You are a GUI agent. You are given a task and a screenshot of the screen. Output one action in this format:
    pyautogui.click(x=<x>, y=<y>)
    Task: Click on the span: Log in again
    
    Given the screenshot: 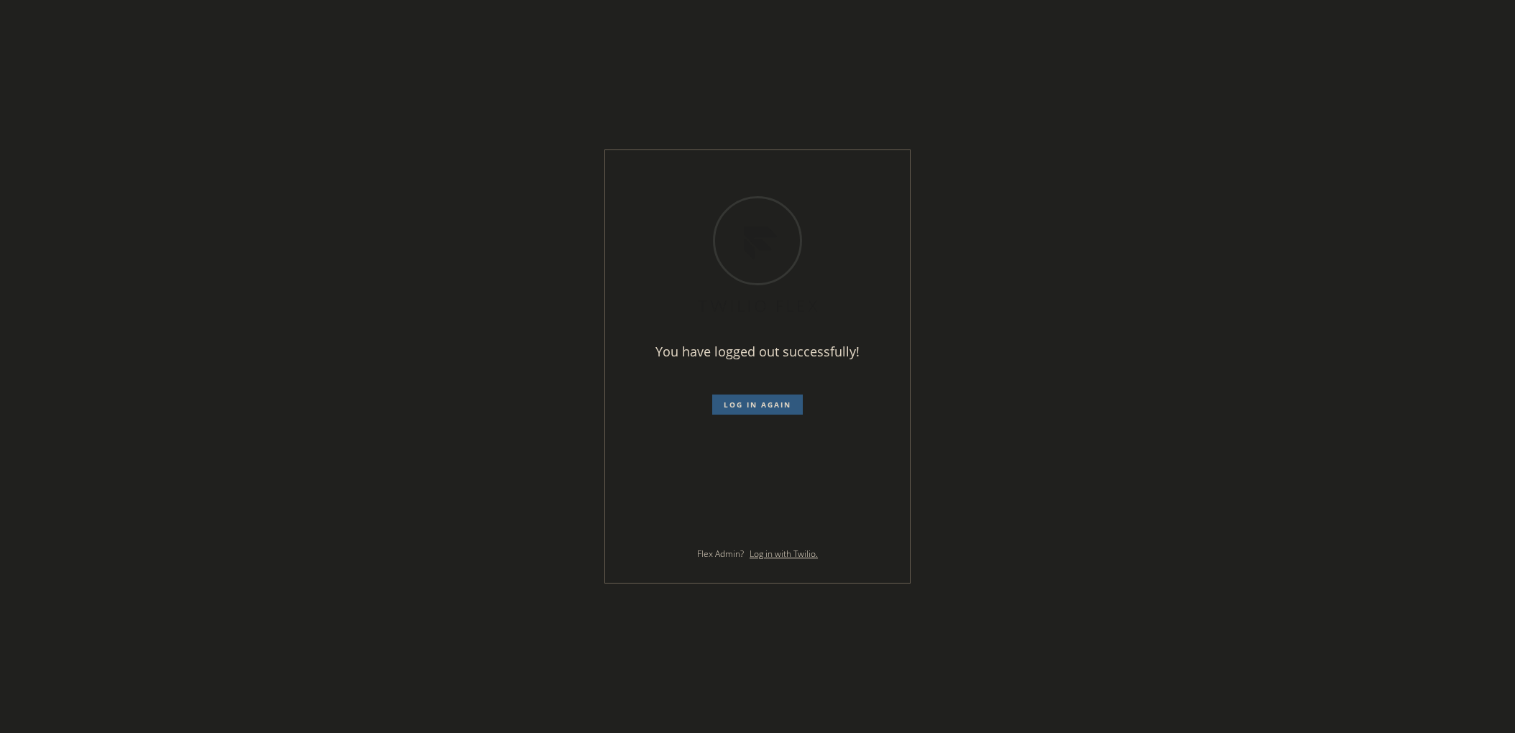 What is the action you would take?
    pyautogui.click(x=758, y=405)
    